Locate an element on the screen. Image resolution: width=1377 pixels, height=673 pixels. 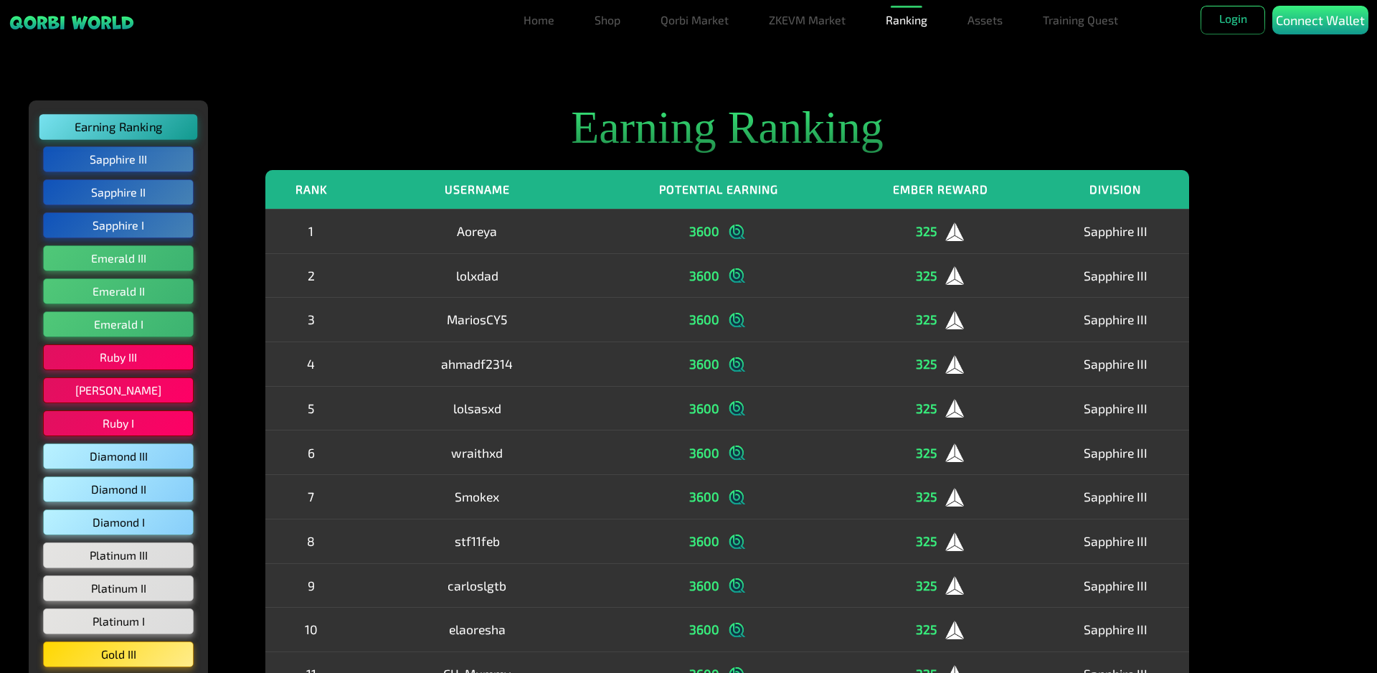
th: Ember Reward is located at coordinates (940, 189).